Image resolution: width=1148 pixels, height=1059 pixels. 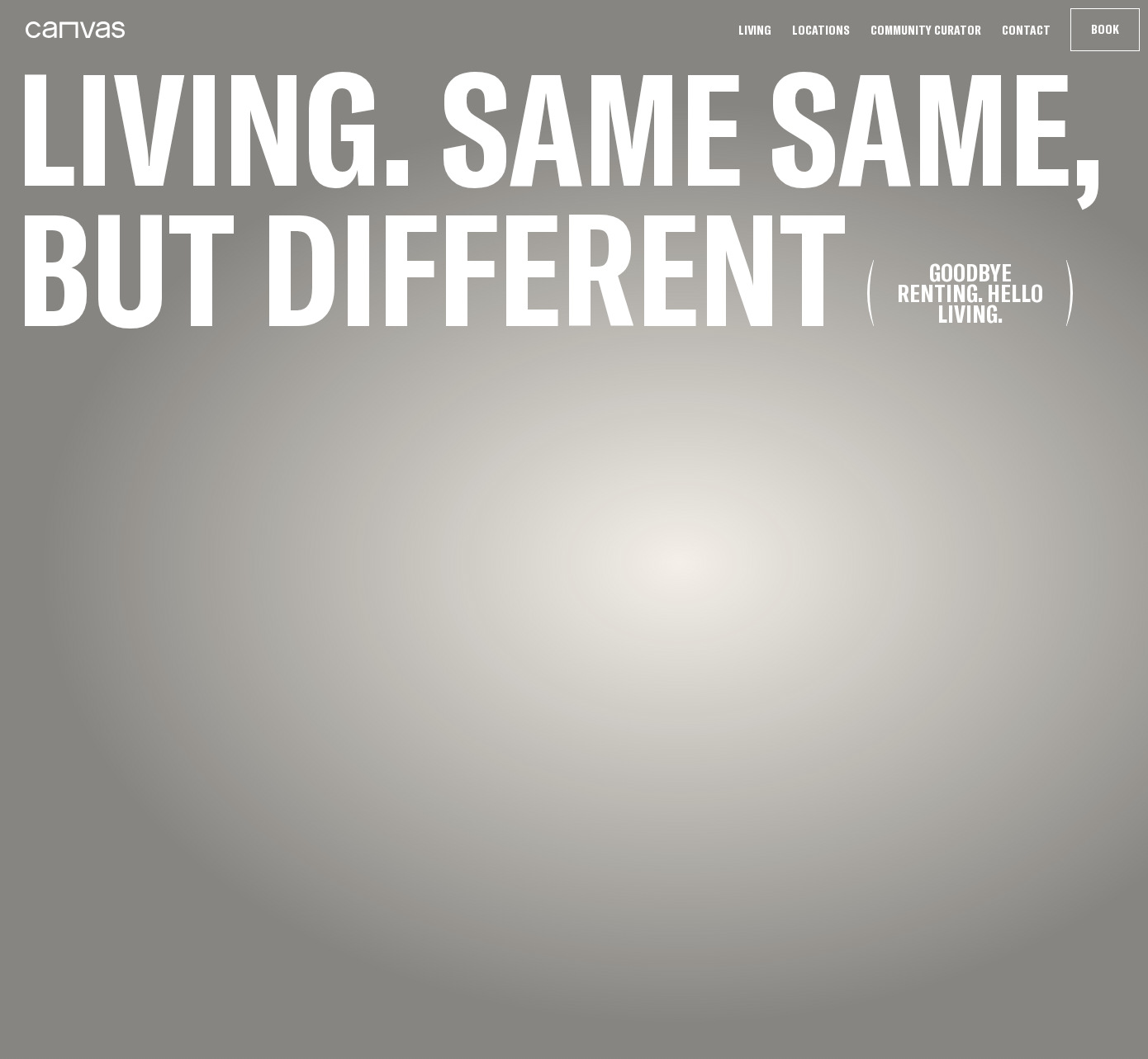 What do you see at coordinates (926, 30) in the screenshot?
I see `a: Community Curator` at bounding box center [926, 30].